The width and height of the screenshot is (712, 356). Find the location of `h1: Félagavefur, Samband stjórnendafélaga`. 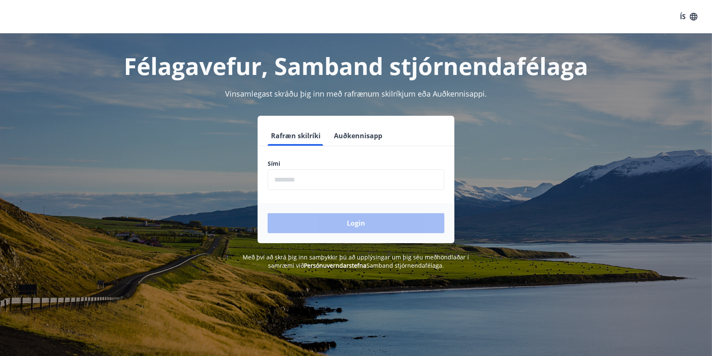

h1: Félagavefur, Samband stjórnendafélaga is located at coordinates (356, 66).